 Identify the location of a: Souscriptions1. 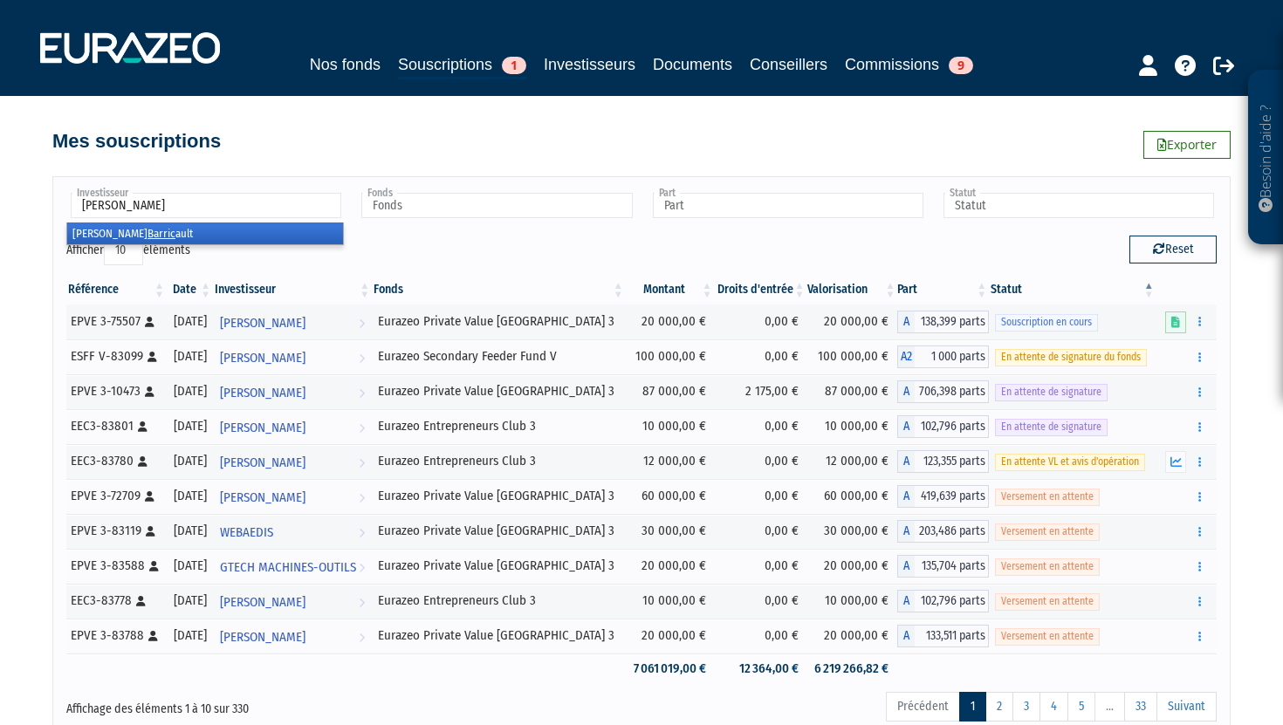
(462, 65).